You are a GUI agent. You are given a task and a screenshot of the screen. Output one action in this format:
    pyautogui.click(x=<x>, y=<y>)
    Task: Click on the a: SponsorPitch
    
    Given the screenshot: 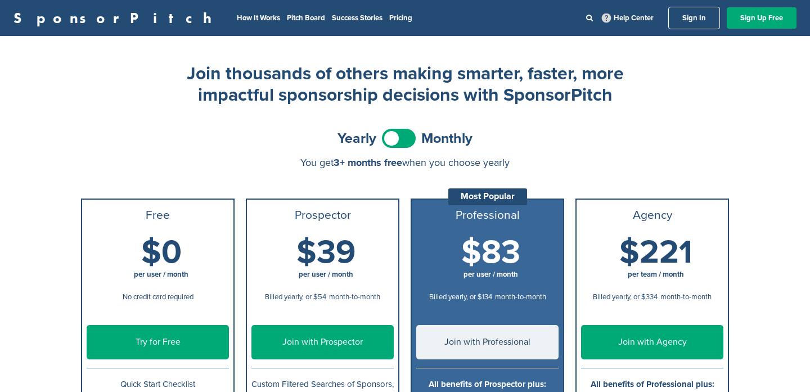 What is the action you would take?
    pyautogui.click(x=116, y=18)
    